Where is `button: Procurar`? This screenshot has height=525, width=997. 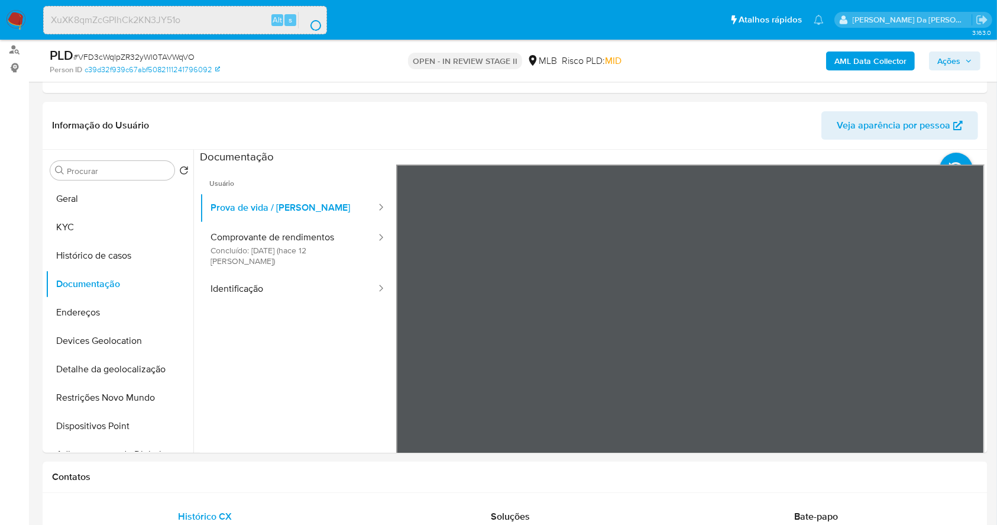 button: Procurar is located at coordinates (60, 170).